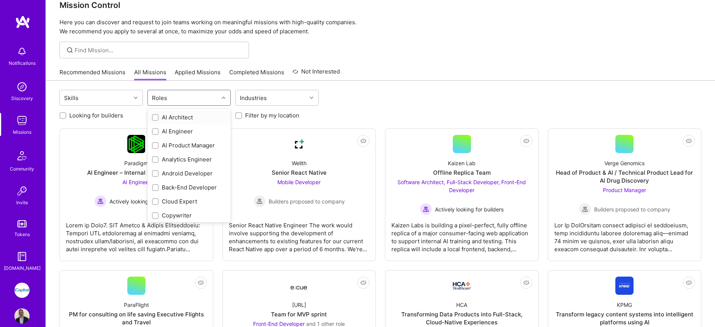 This screenshot has width=715, height=327. Describe the element at coordinates (22, 98) in the screenshot. I see `div: Discovery` at that location.